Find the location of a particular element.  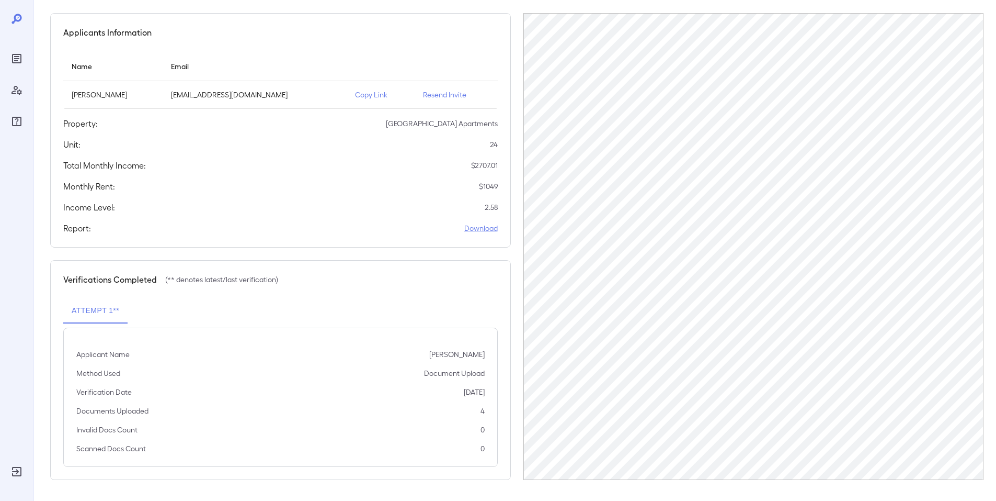

h5: Applicants Information is located at coordinates (107, 32).